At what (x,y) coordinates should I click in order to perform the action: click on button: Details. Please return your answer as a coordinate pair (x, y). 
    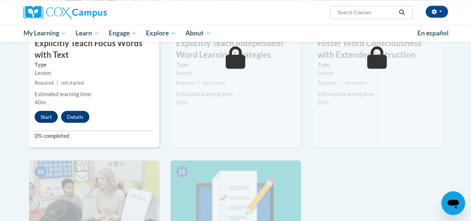
    Looking at the image, I should click on (75, 117).